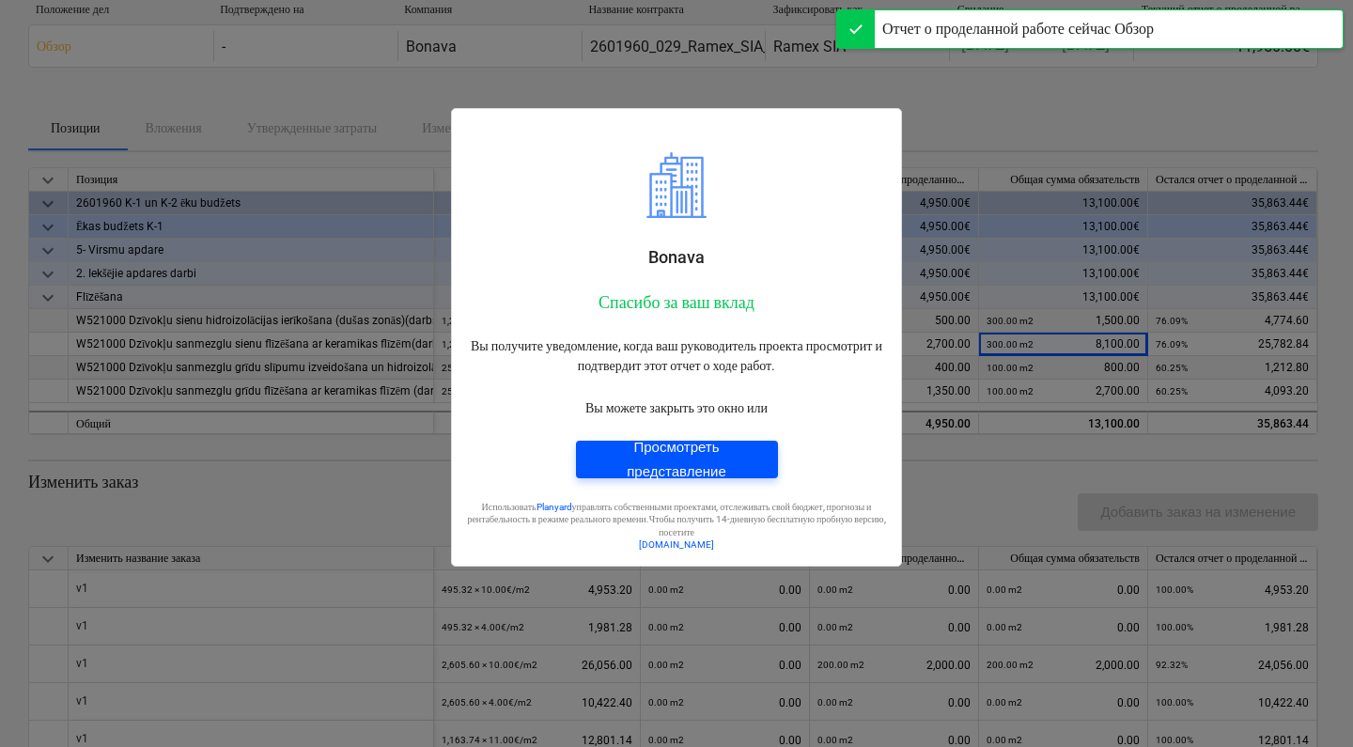 The width and height of the screenshot is (1353, 747). Describe the element at coordinates (676, 408) in the screenshot. I see `p: Вы можете закрыть это окно или` at that location.